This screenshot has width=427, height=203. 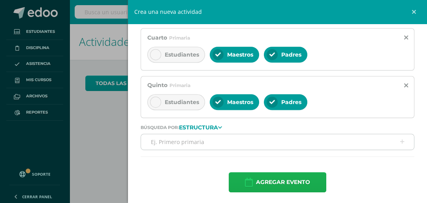 I want to click on span: Quinto, so click(x=157, y=85).